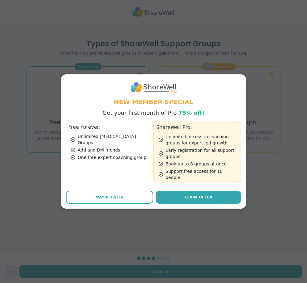 This screenshot has height=283, width=307. Describe the element at coordinates (197, 127) in the screenshot. I see `h3: ShareWell Pro:` at that location.